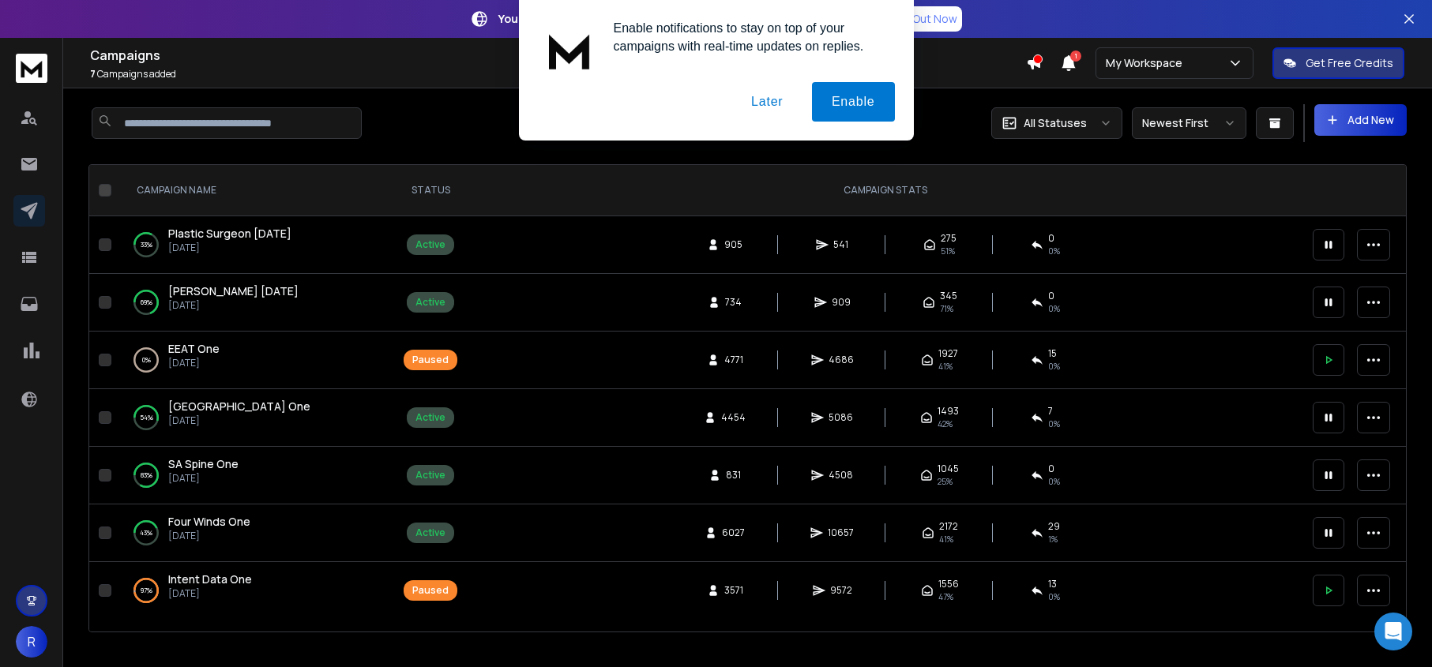  I want to click on span: R, so click(32, 642).